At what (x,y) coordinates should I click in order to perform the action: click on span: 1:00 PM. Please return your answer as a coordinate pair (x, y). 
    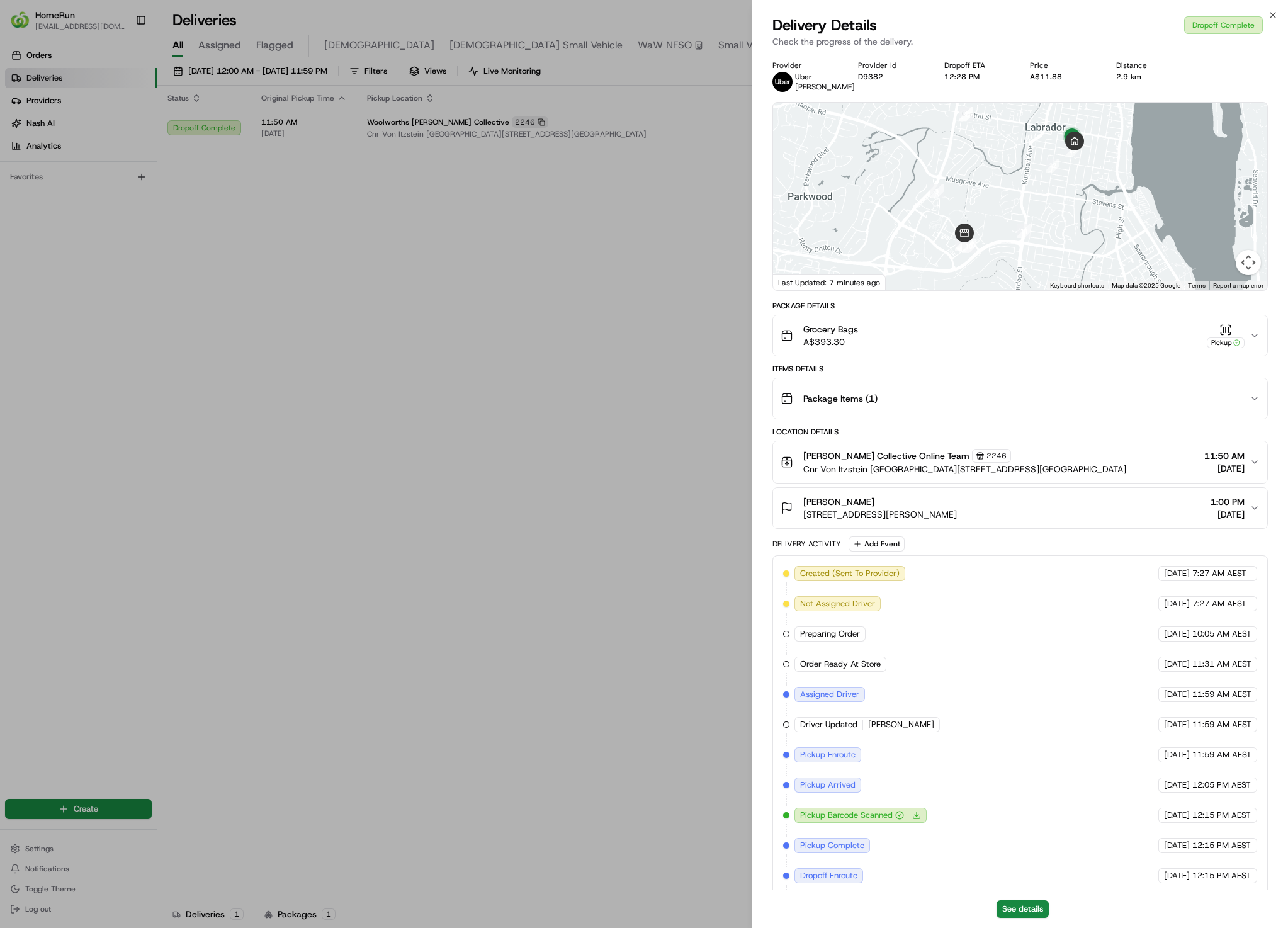
    Looking at the image, I should click on (1228, 502).